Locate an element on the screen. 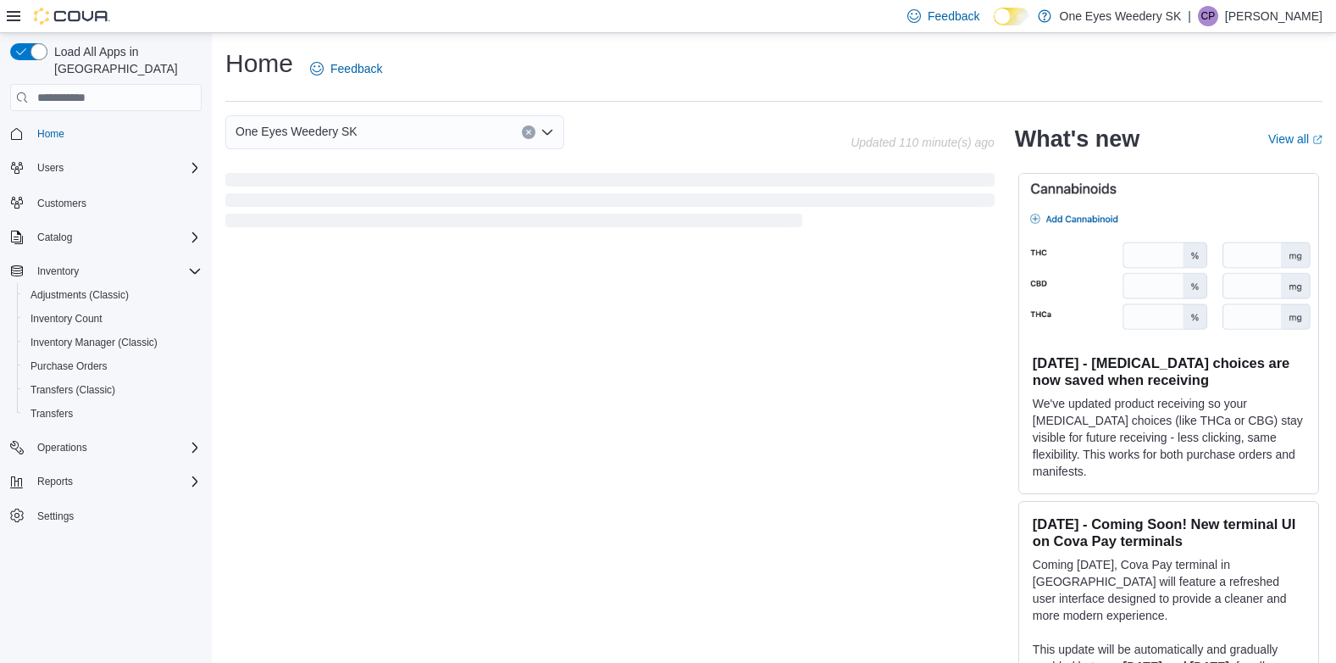  a: Inventory Count is located at coordinates (66, 319).